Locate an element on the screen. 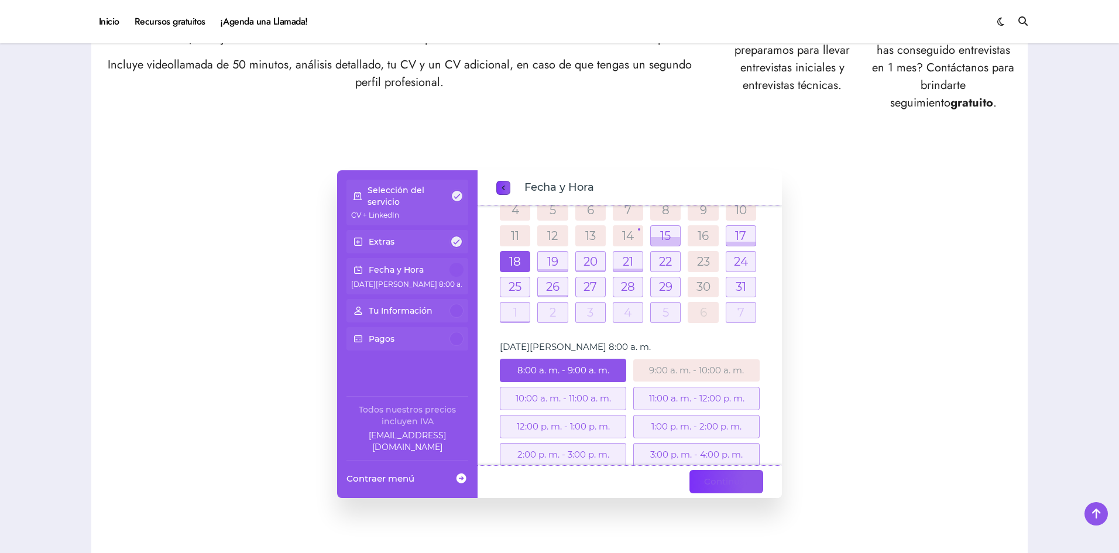 Image resolution: width=1119 pixels, height=553 pixels. td: 9 de agosto de 2025 is located at coordinates (703, 210).